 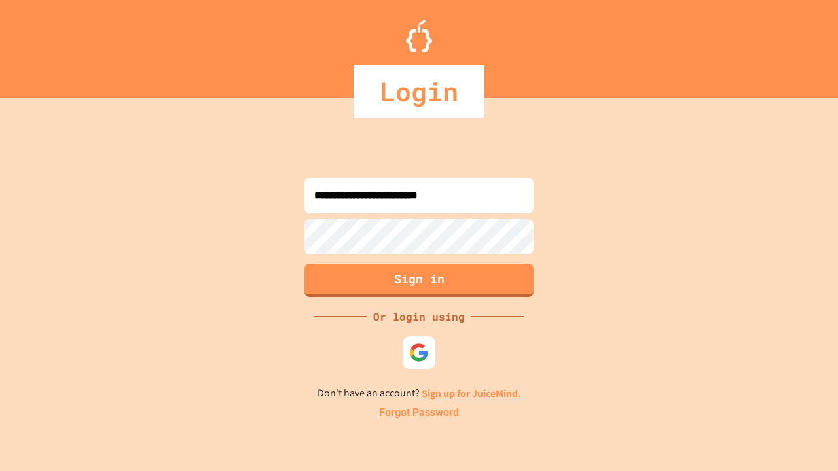 I want to click on img: Logo.svg, so click(x=419, y=36).